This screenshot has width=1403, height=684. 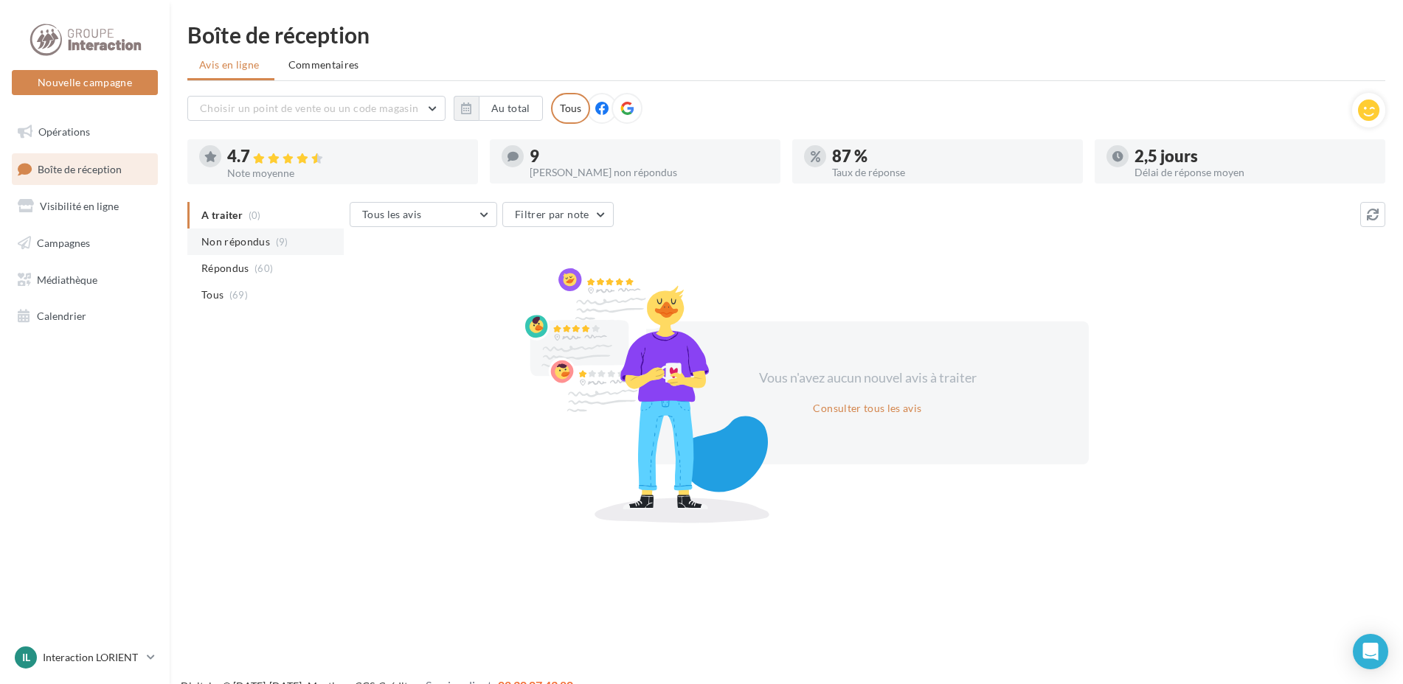 I want to click on a: Campagnes, so click(x=85, y=243).